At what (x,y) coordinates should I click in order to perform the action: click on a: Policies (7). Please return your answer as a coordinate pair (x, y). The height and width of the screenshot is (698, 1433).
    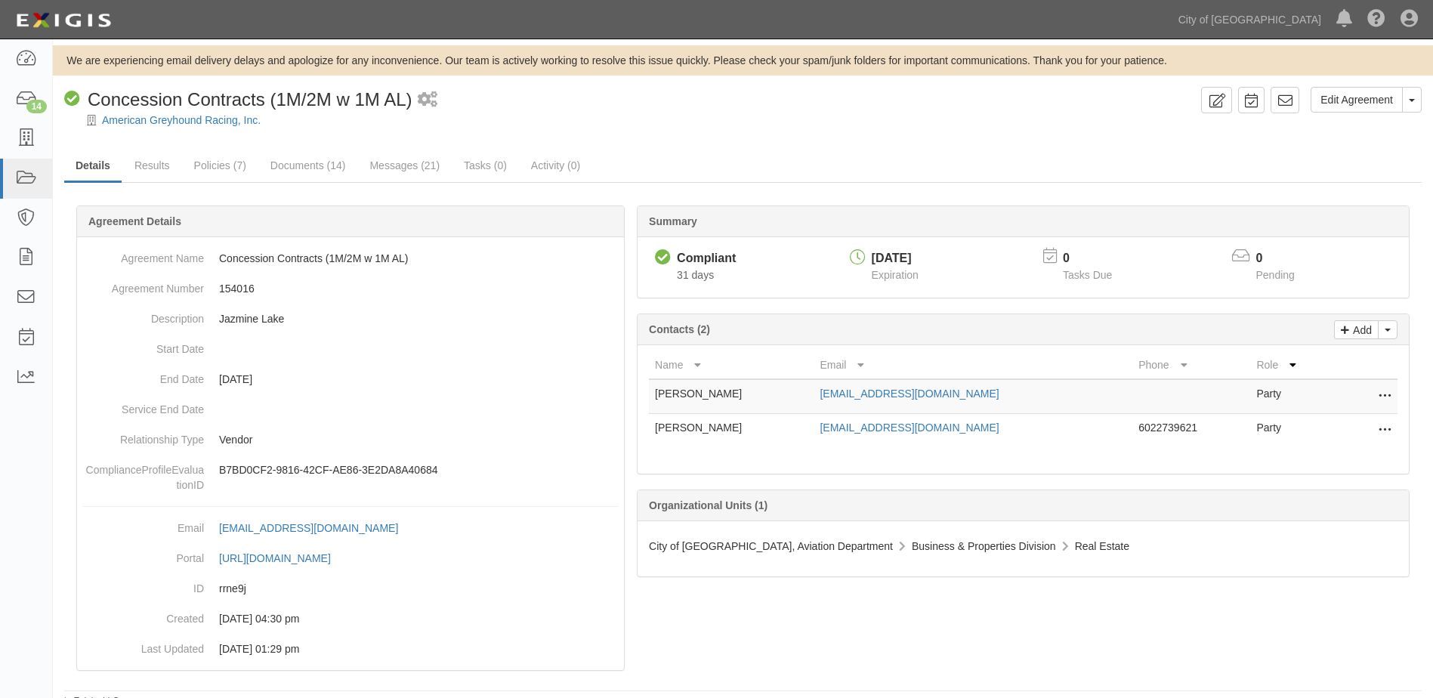
    Looking at the image, I should click on (220, 165).